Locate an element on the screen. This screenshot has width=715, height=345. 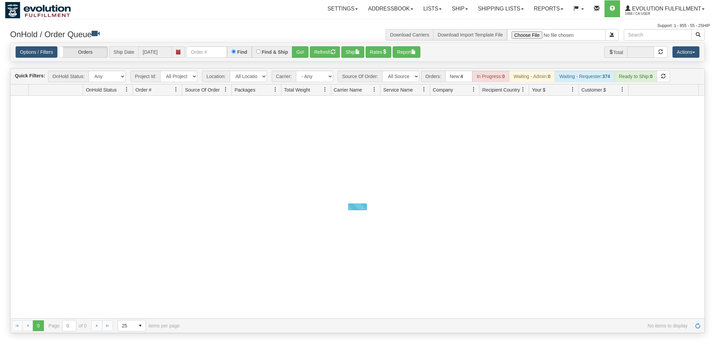
a: Recipient Country filter column settings is located at coordinates (523, 89).